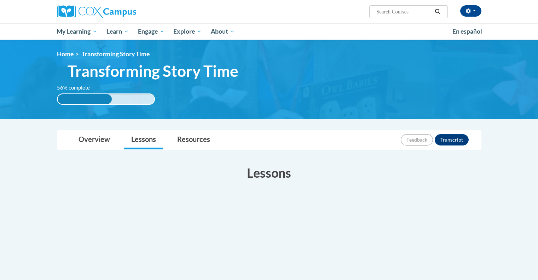 This screenshot has width=538, height=280. Describe the element at coordinates (269, 32) in the screenshot. I see `div: Main menu` at that location.